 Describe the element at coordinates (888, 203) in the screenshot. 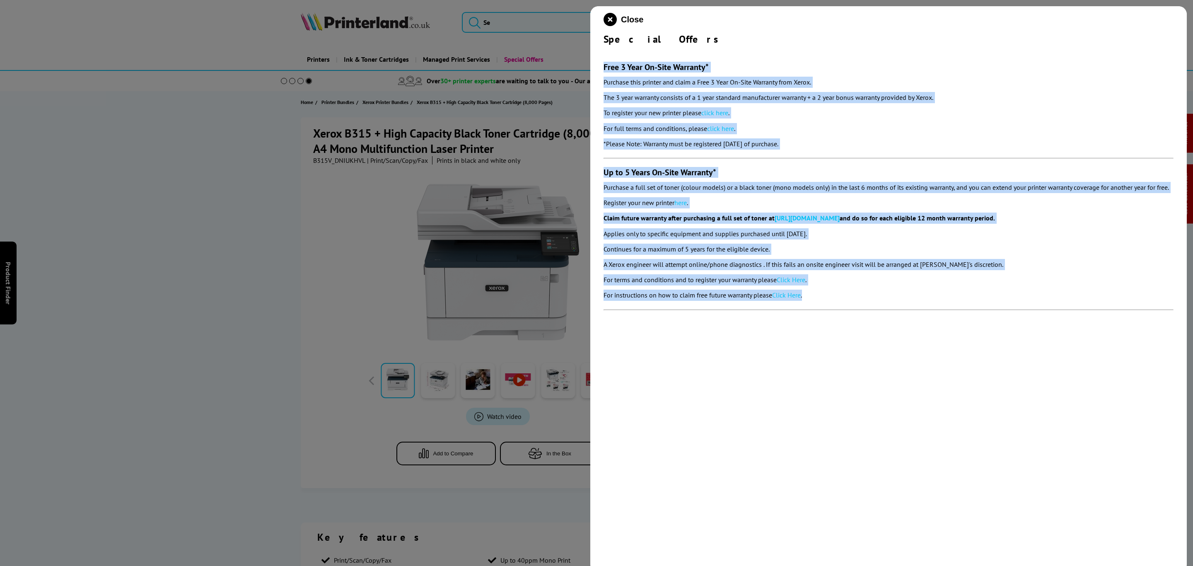

I see `p: Register your new printer .` at that location.